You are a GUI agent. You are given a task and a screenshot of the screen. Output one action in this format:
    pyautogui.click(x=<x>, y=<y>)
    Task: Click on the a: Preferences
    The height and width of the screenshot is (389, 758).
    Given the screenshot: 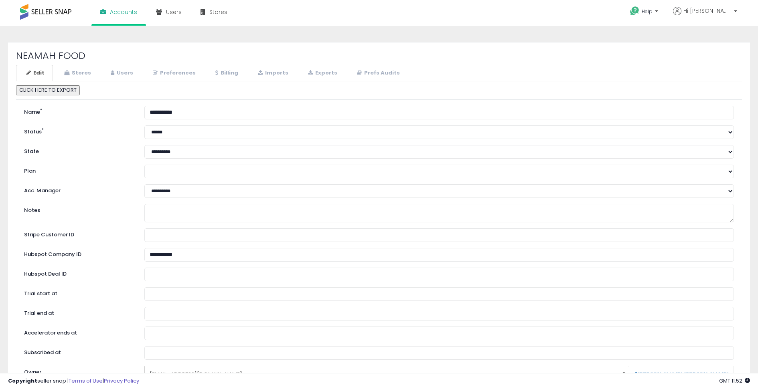 What is the action you would take?
    pyautogui.click(x=173, y=73)
    